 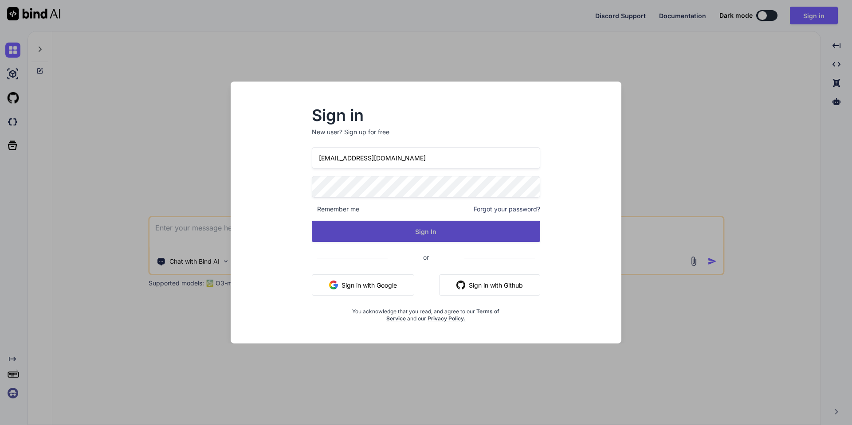 I want to click on img: google, so click(x=334, y=285).